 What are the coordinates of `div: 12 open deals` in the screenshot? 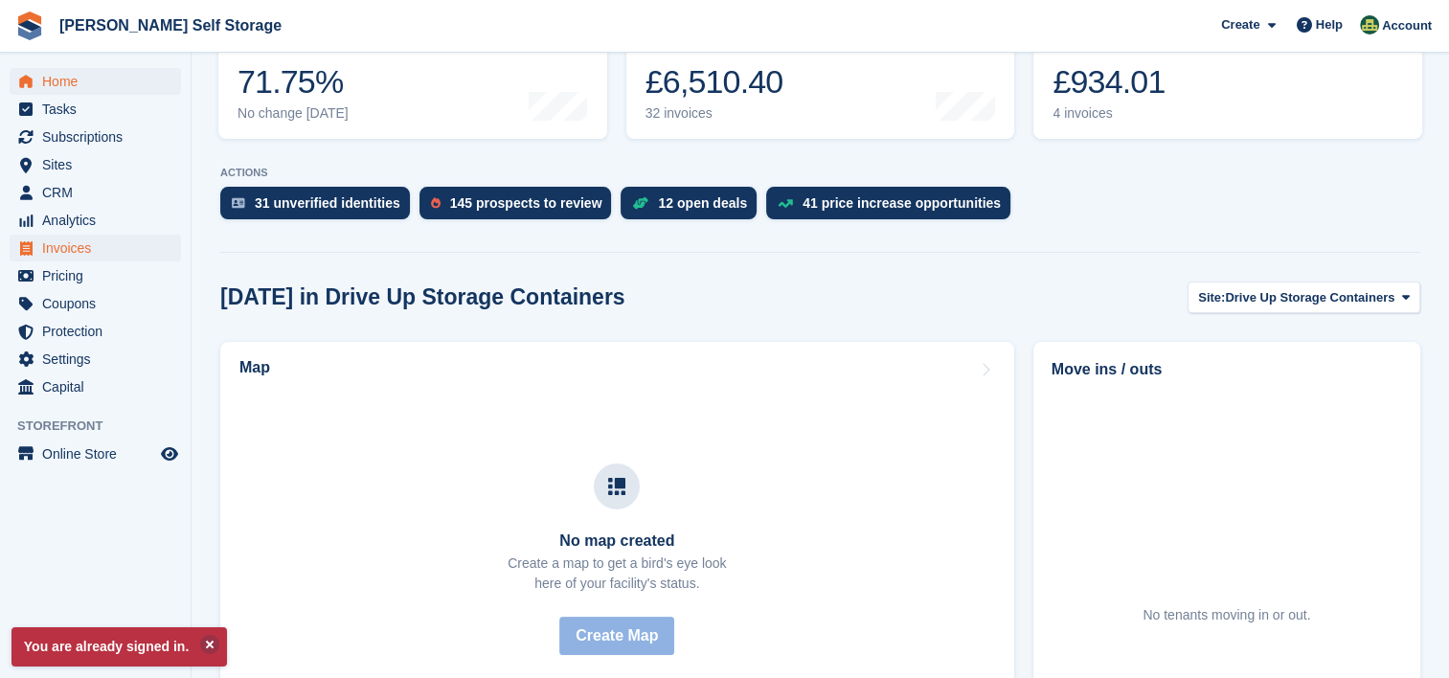 It's located at (702, 203).